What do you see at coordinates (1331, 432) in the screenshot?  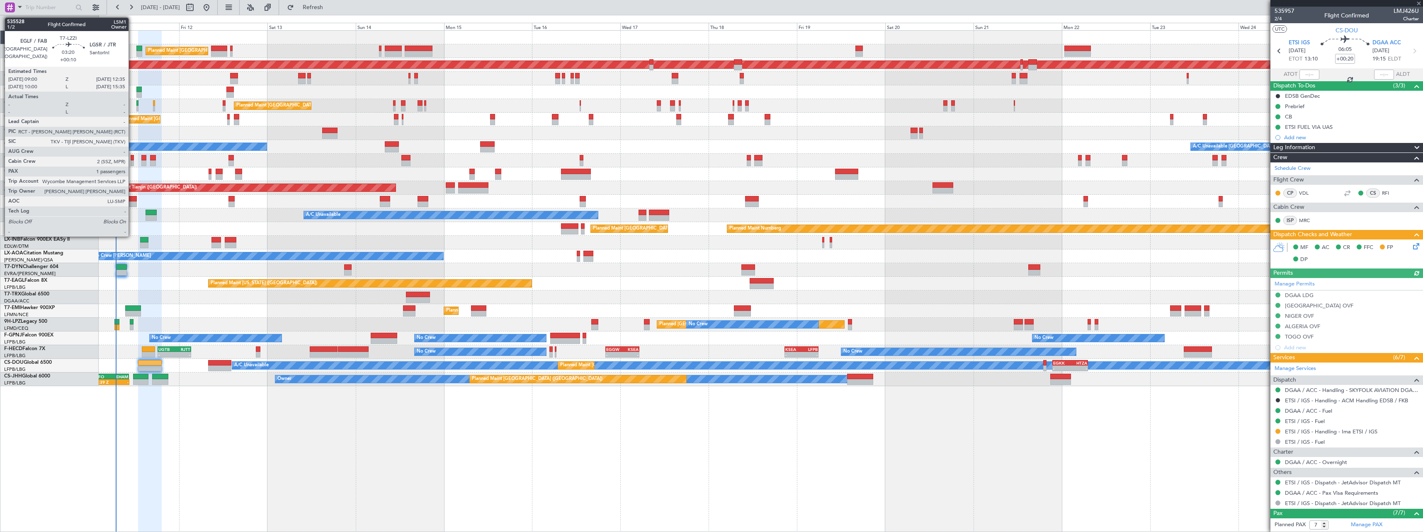 I see `a: ETSI / IGS - Handling - Ima ETSI / IGS` at bounding box center [1331, 432].